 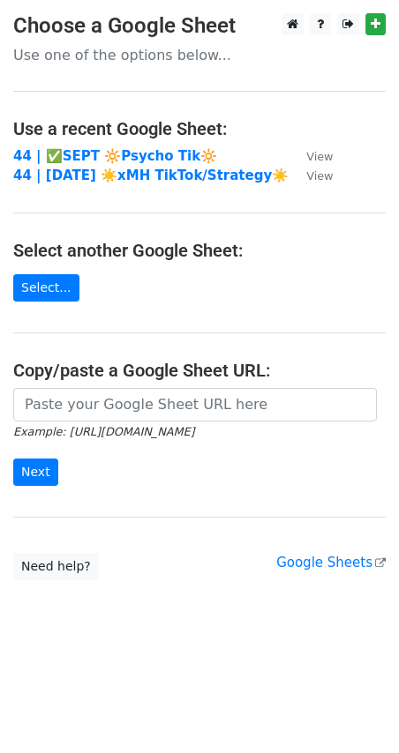 What do you see at coordinates (199, 55) in the screenshot?
I see `p: Use one of the options below...` at bounding box center [199, 55].